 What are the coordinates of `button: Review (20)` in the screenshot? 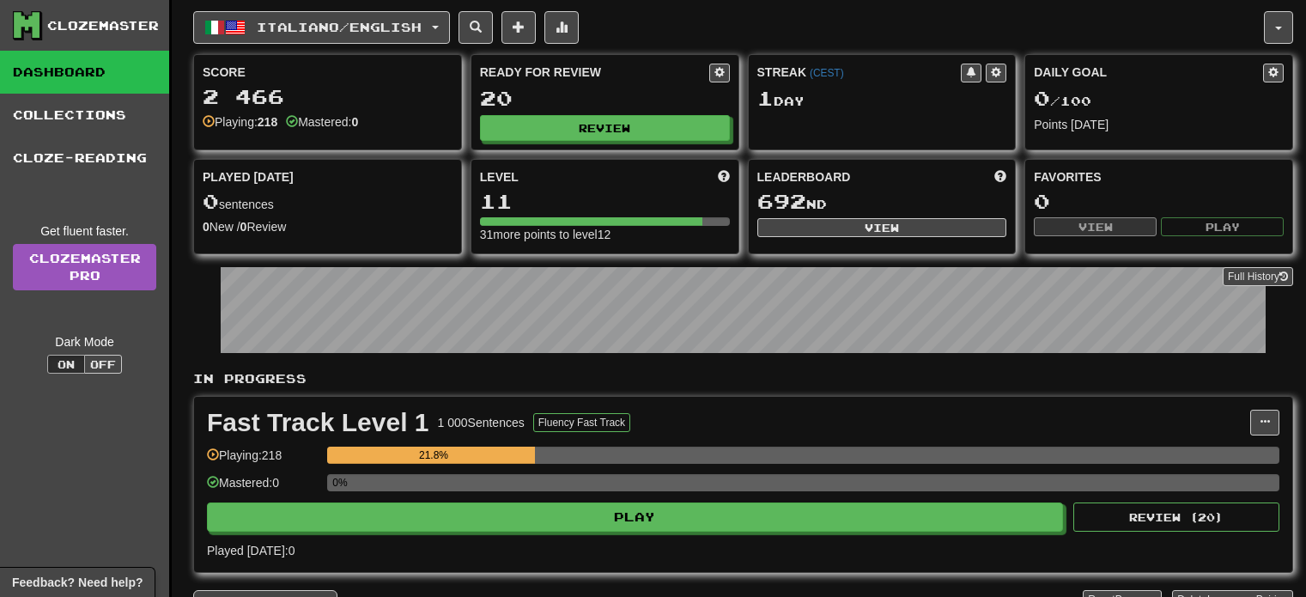 It's located at (1177, 517).